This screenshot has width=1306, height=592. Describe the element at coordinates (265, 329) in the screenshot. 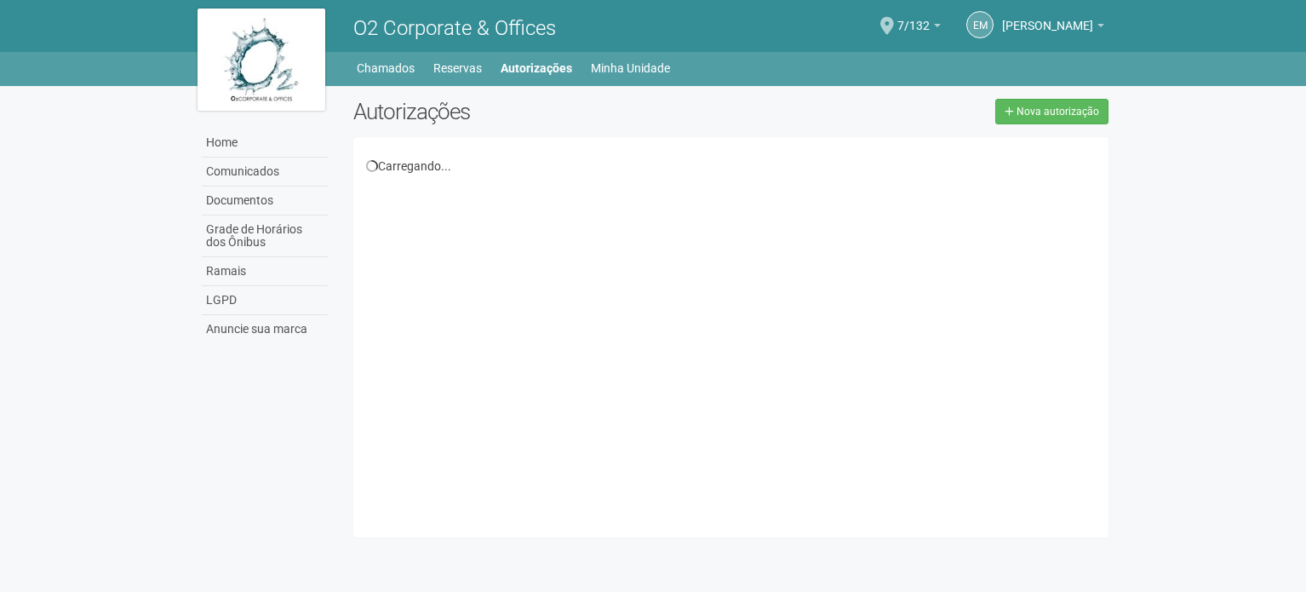

I see `a: Anuncie sua marca` at that location.